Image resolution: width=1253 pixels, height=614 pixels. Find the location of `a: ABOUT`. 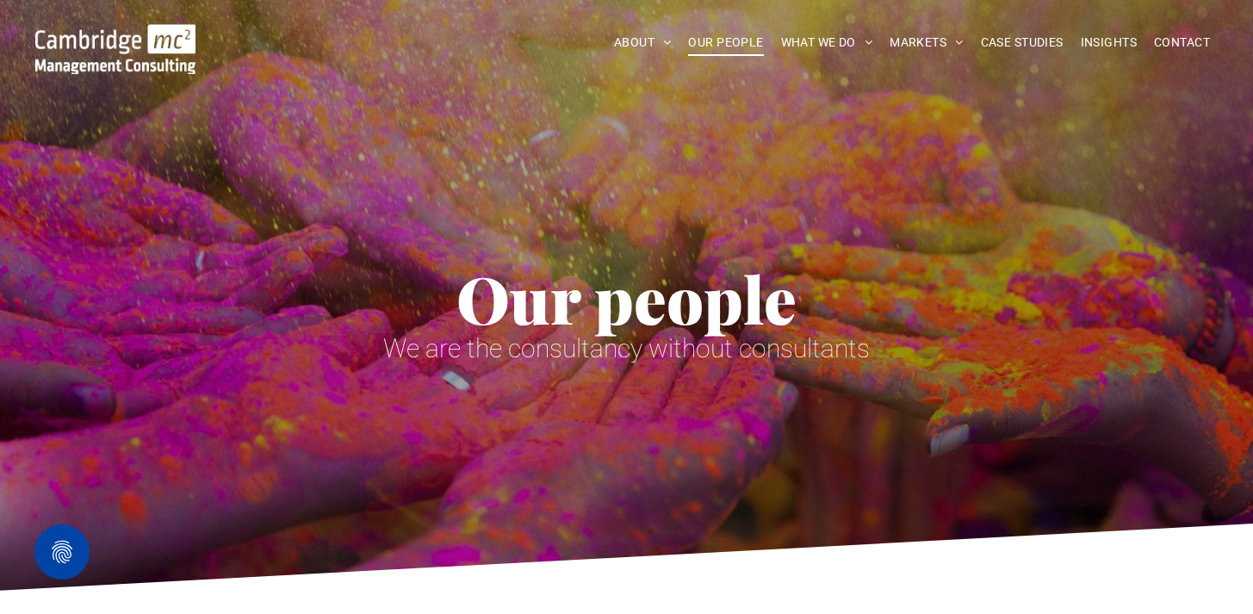

a: ABOUT is located at coordinates (643, 42).